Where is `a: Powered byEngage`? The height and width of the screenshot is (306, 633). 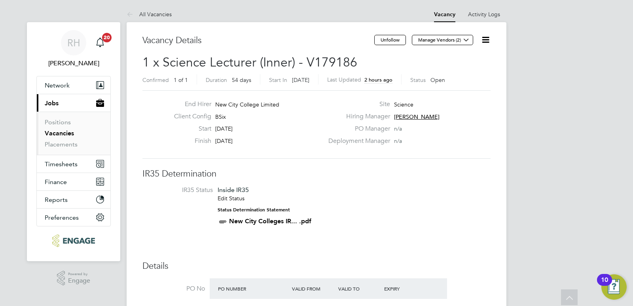
a: Powered byEngage is located at coordinates (74, 278).